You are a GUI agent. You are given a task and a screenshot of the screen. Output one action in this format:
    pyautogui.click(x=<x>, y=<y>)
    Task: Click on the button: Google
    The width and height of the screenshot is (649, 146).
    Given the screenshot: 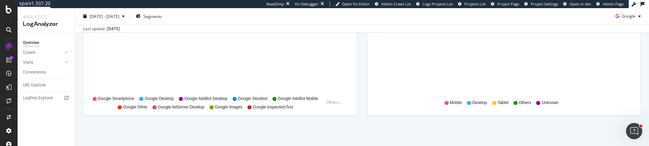 What is the action you would take?
    pyautogui.click(x=628, y=16)
    